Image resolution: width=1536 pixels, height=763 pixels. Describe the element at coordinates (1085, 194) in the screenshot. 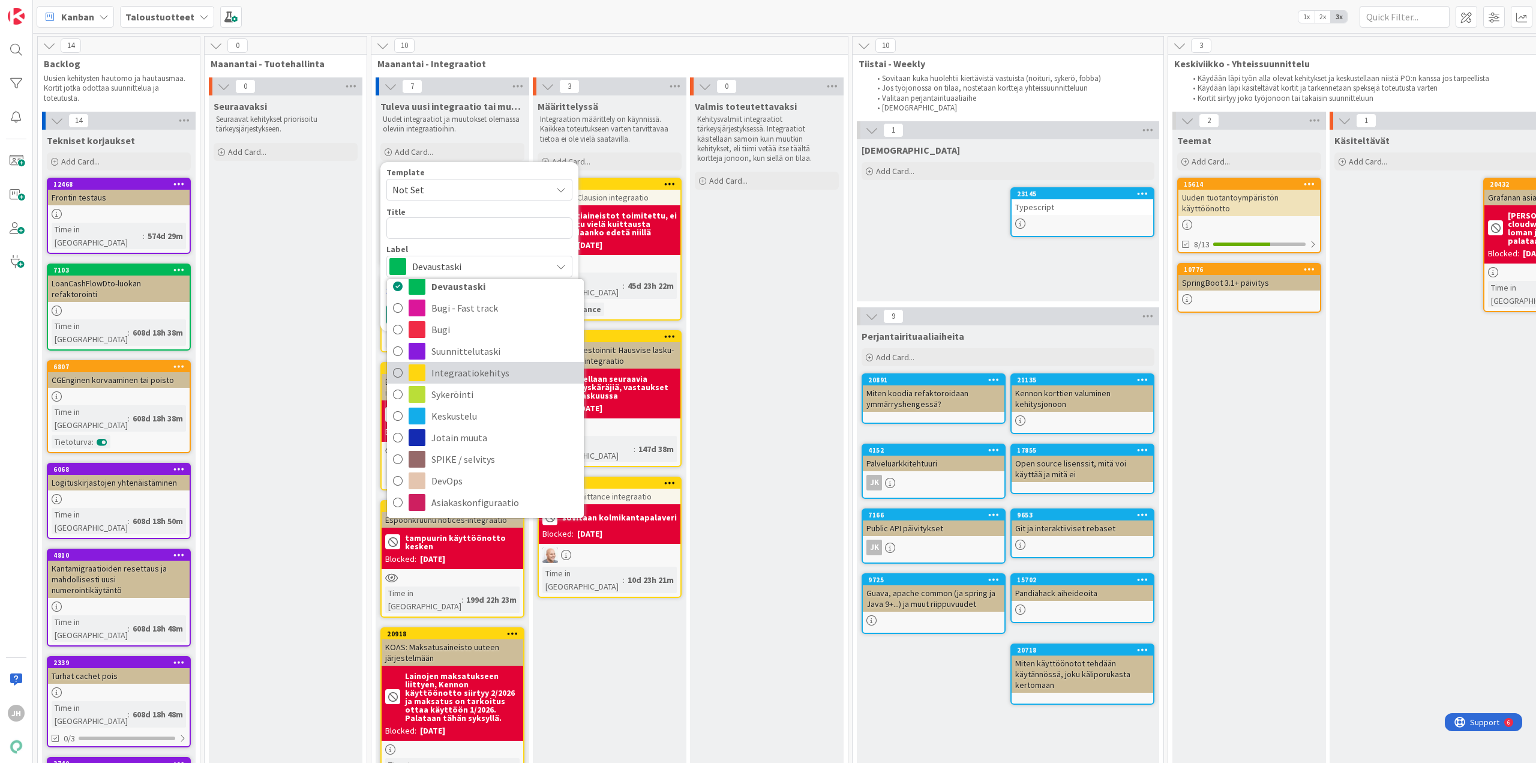

I see `div: 23145` at that location.